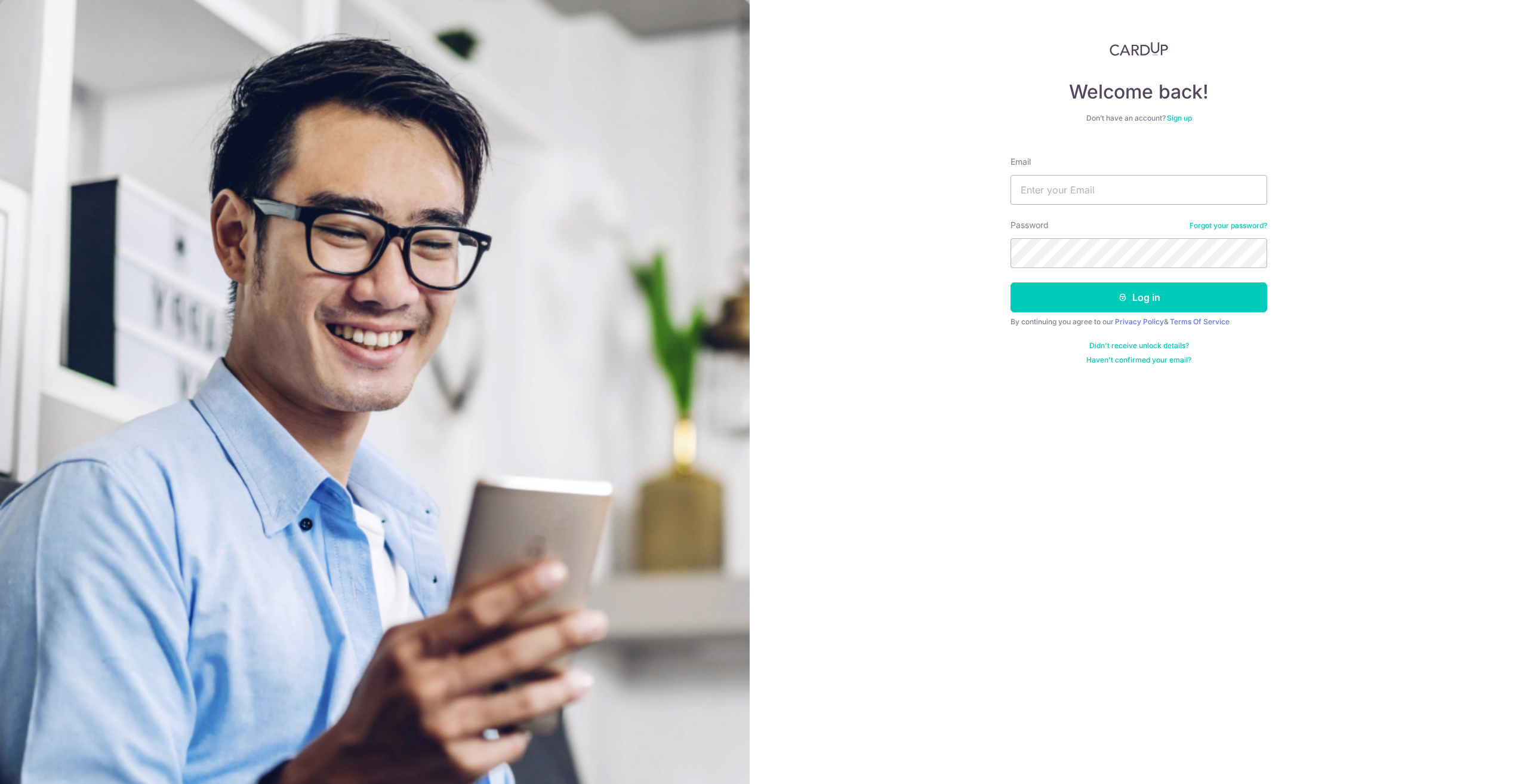 The width and height of the screenshot is (1528, 784). What do you see at coordinates (1200, 321) in the screenshot?
I see `a: Terms Of Service` at bounding box center [1200, 321].